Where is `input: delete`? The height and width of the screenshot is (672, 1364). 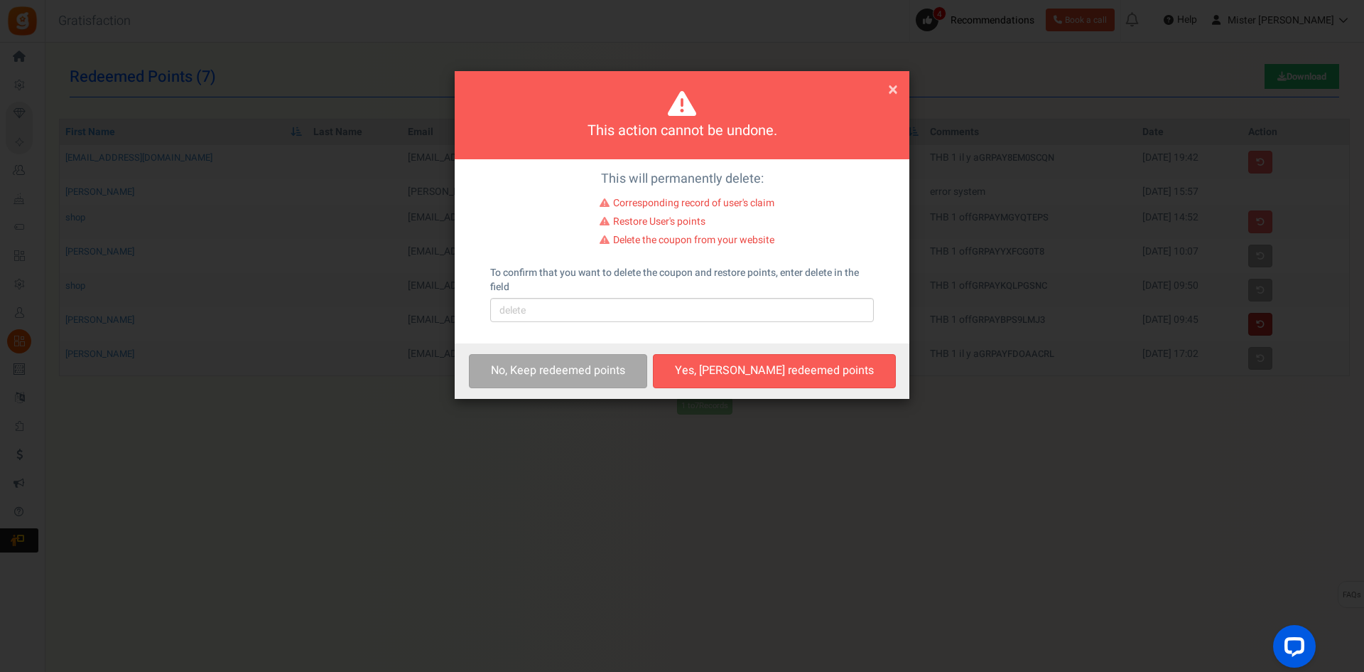 input: delete is located at coordinates (682, 310).